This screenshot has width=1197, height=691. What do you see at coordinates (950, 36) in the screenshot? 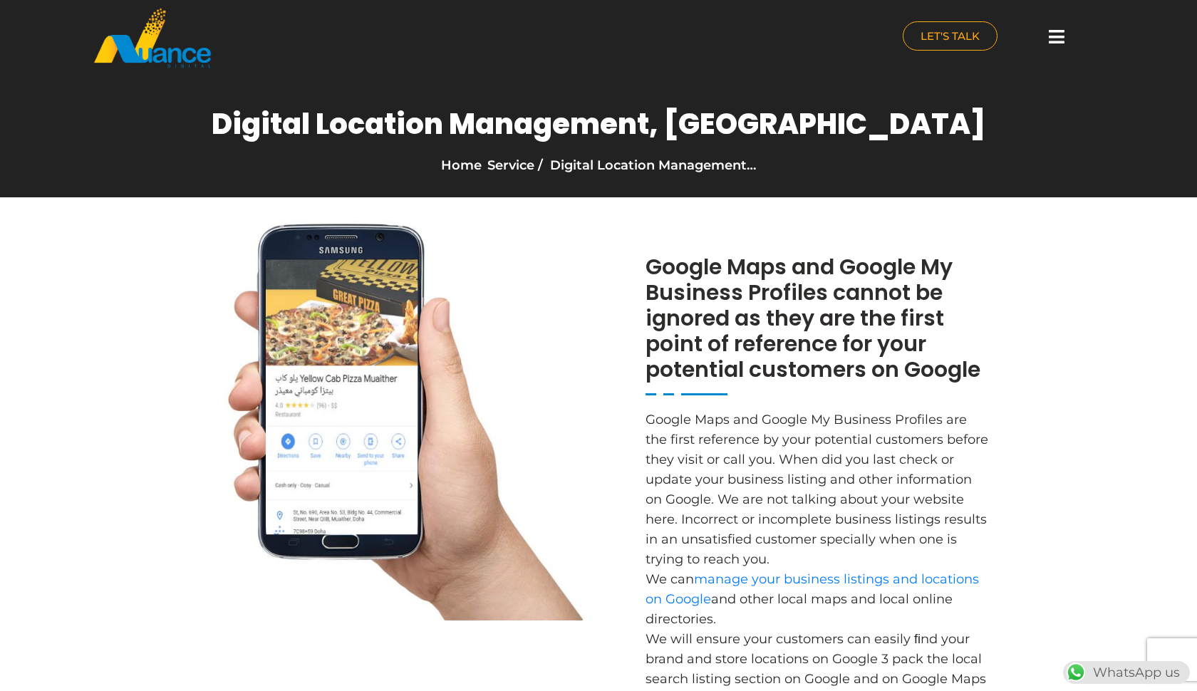
I see `span: LET'S TALK` at bounding box center [950, 36].